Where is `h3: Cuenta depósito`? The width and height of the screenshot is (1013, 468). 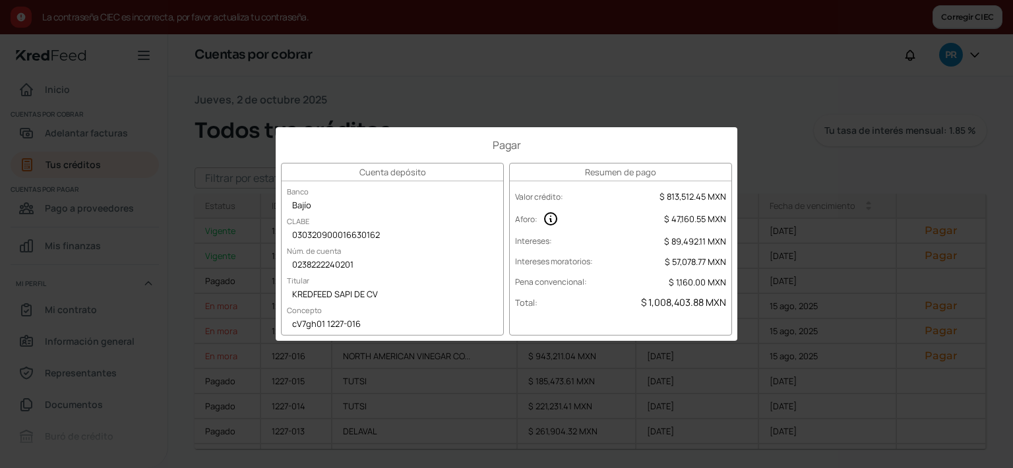 h3: Cuenta depósito is located at coordinates (392, 172).